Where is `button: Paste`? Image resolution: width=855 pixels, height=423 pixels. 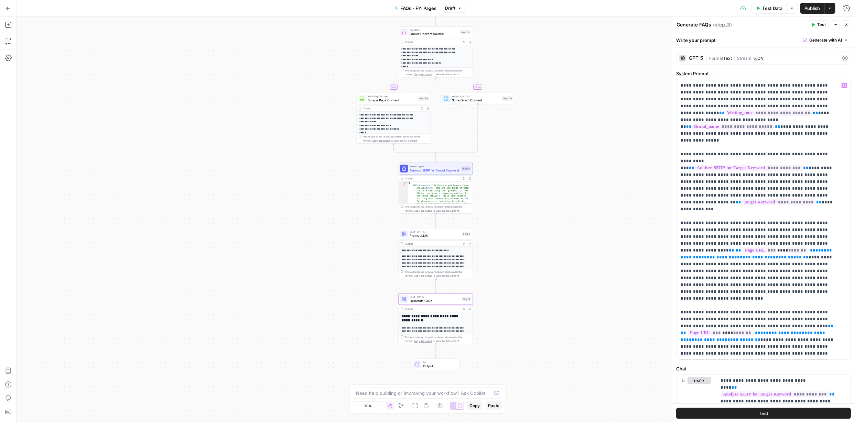
button: Paste is located at coordinates (494, 406).